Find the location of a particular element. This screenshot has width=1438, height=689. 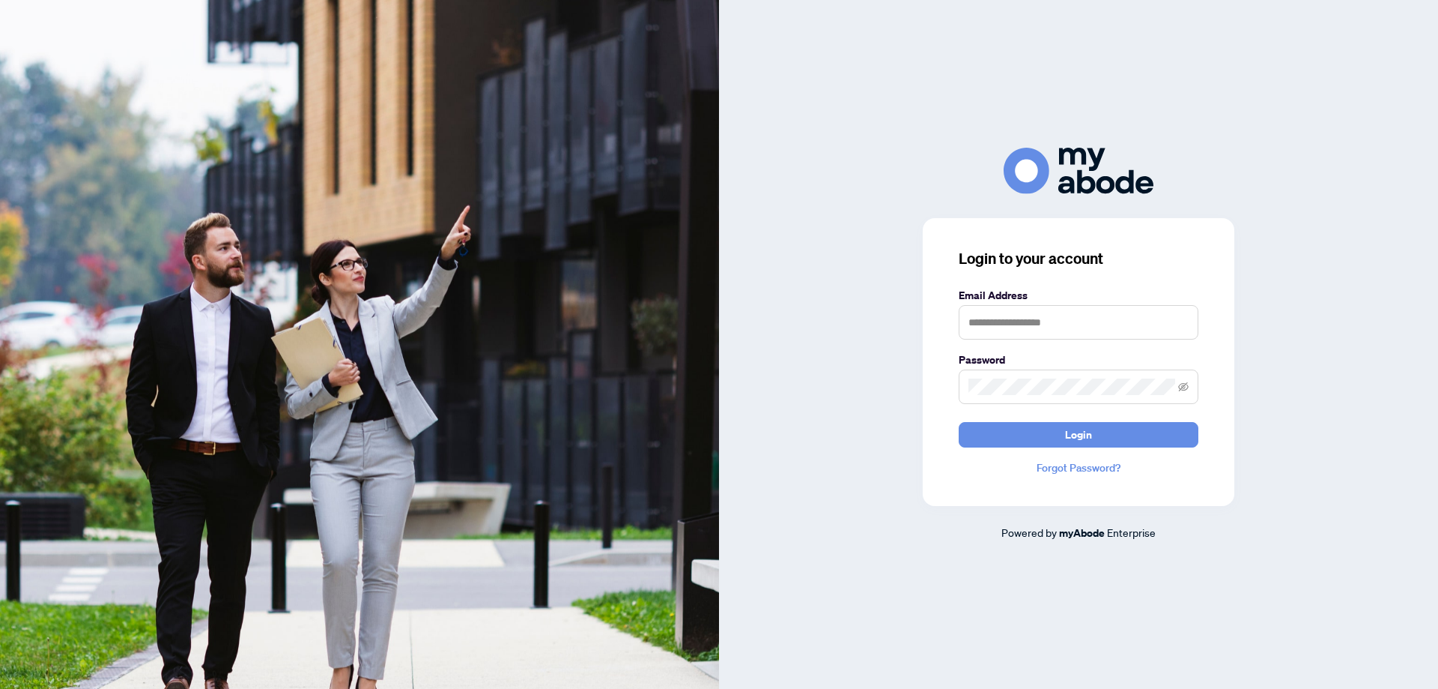

span: eye-invisible is located at coordinates (1184, 387).